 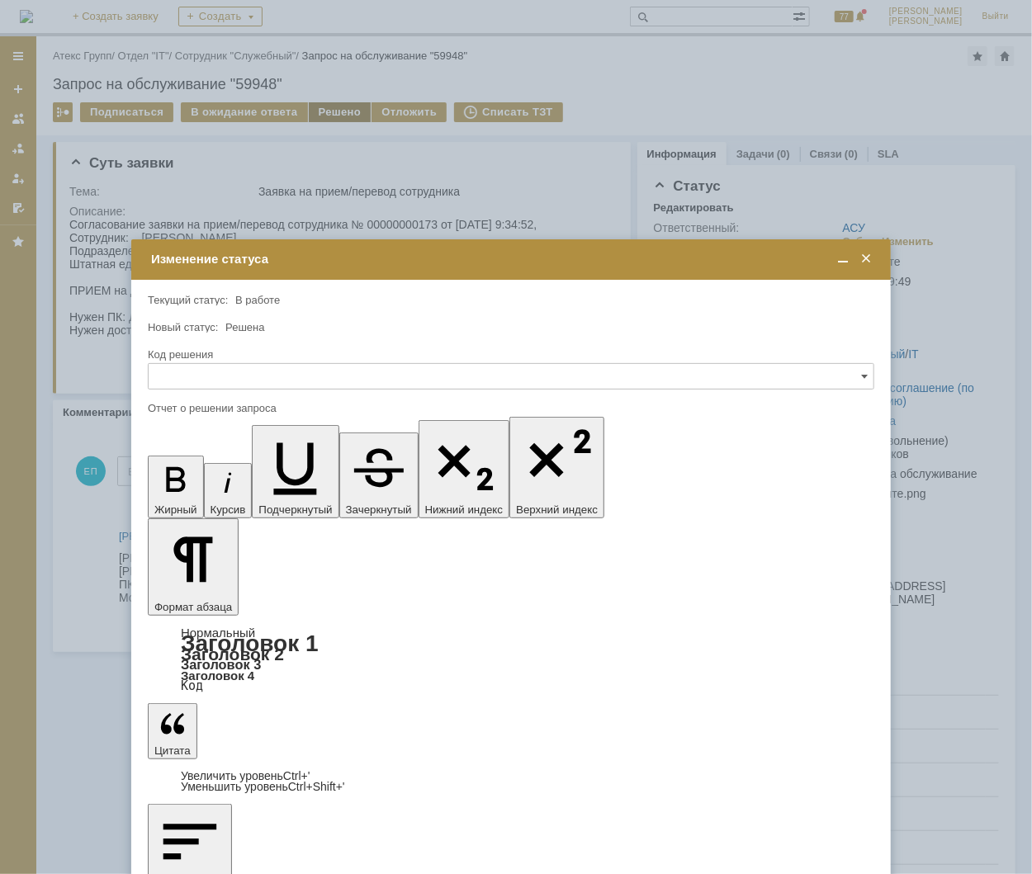 I want to click on button: Зачеркнутый, so click(x=379, y=475).